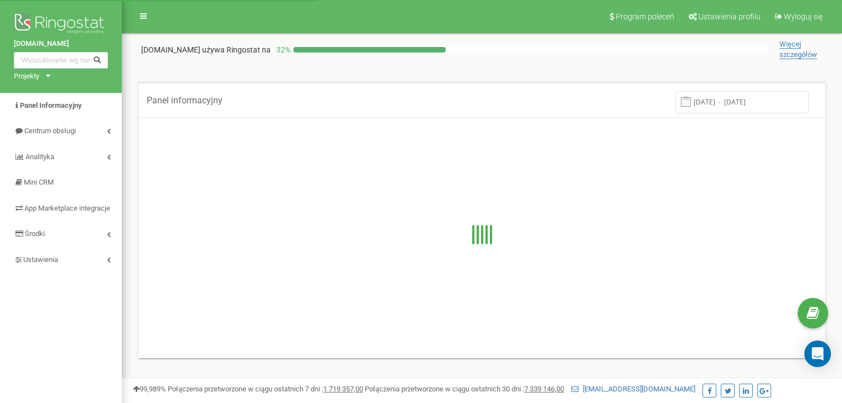 The image size is (842, 403). What do you see at coordinates (544, 389) in the screenshot?
I see `u: 7 339 146,00` at bounding box center [544, 389].